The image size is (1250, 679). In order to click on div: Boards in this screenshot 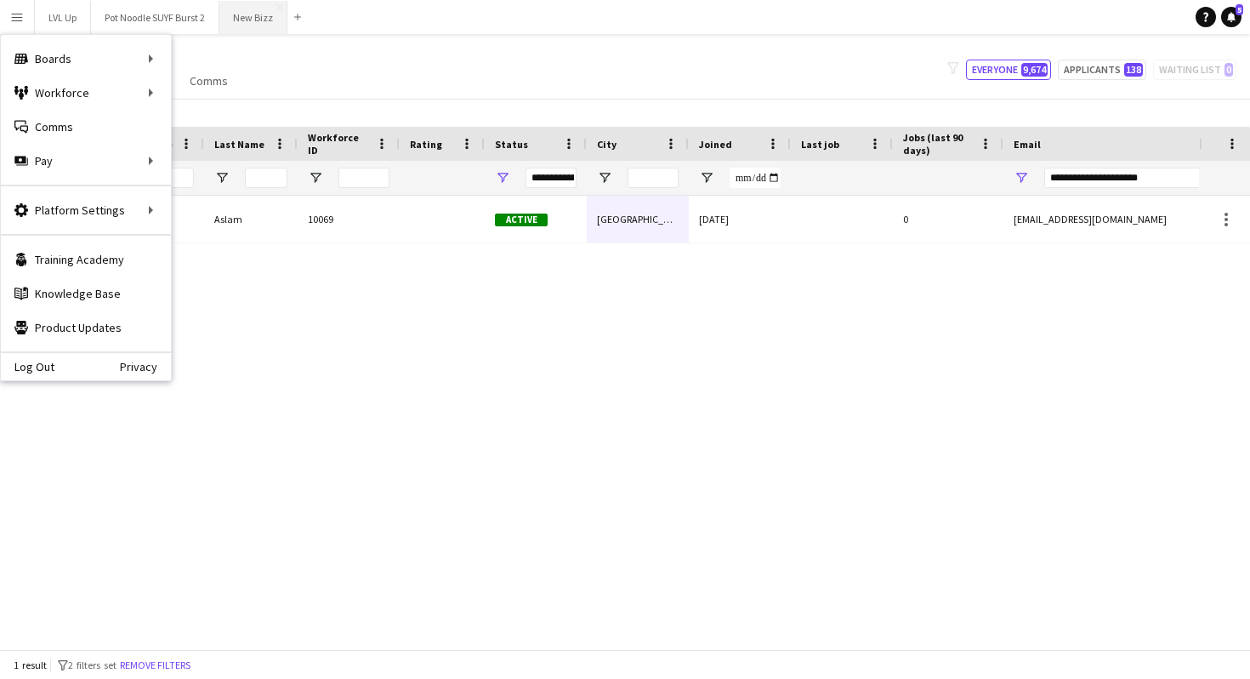, I will do `click(86, 59)`.